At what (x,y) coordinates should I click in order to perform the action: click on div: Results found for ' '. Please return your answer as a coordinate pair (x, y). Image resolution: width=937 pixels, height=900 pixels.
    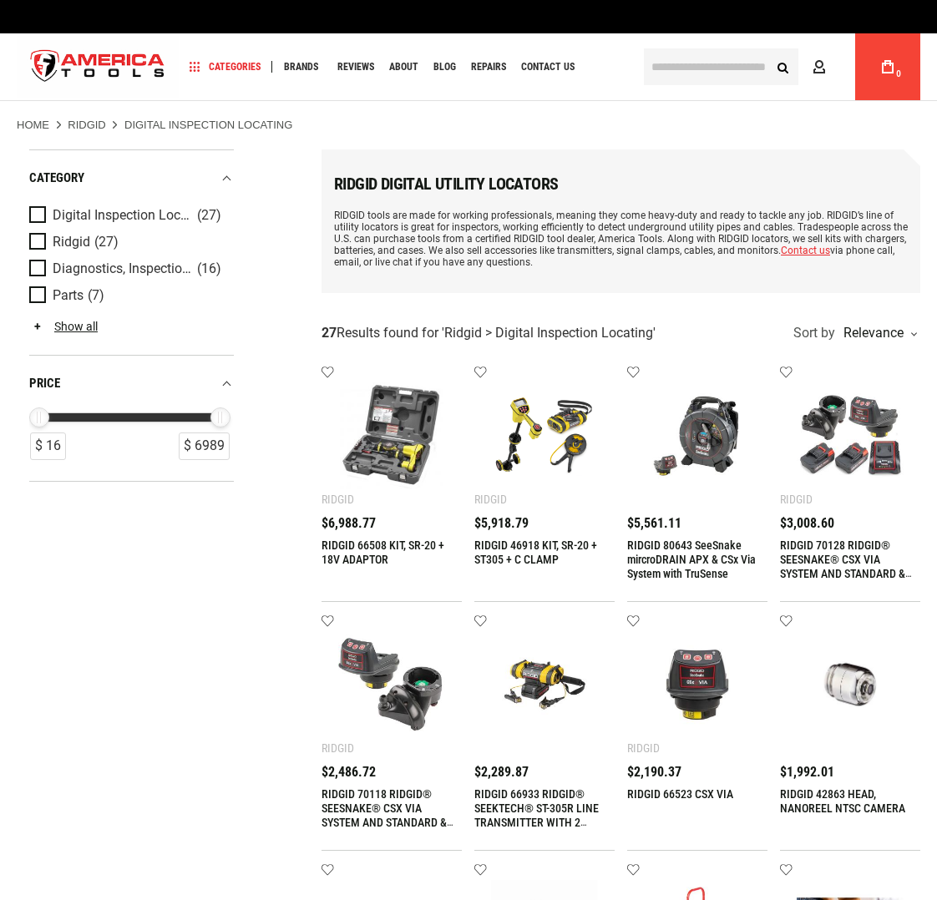
    Looking at the image, I should click on (488, 333).